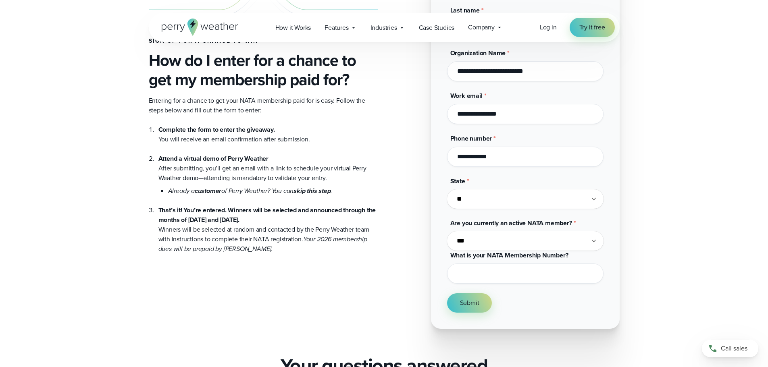  I want to click on a: Case Studies, so click(437, 27).